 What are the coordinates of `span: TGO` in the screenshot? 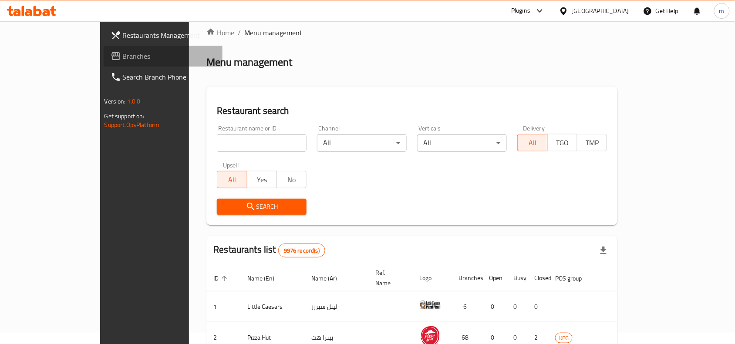 It's located at (563, 143).